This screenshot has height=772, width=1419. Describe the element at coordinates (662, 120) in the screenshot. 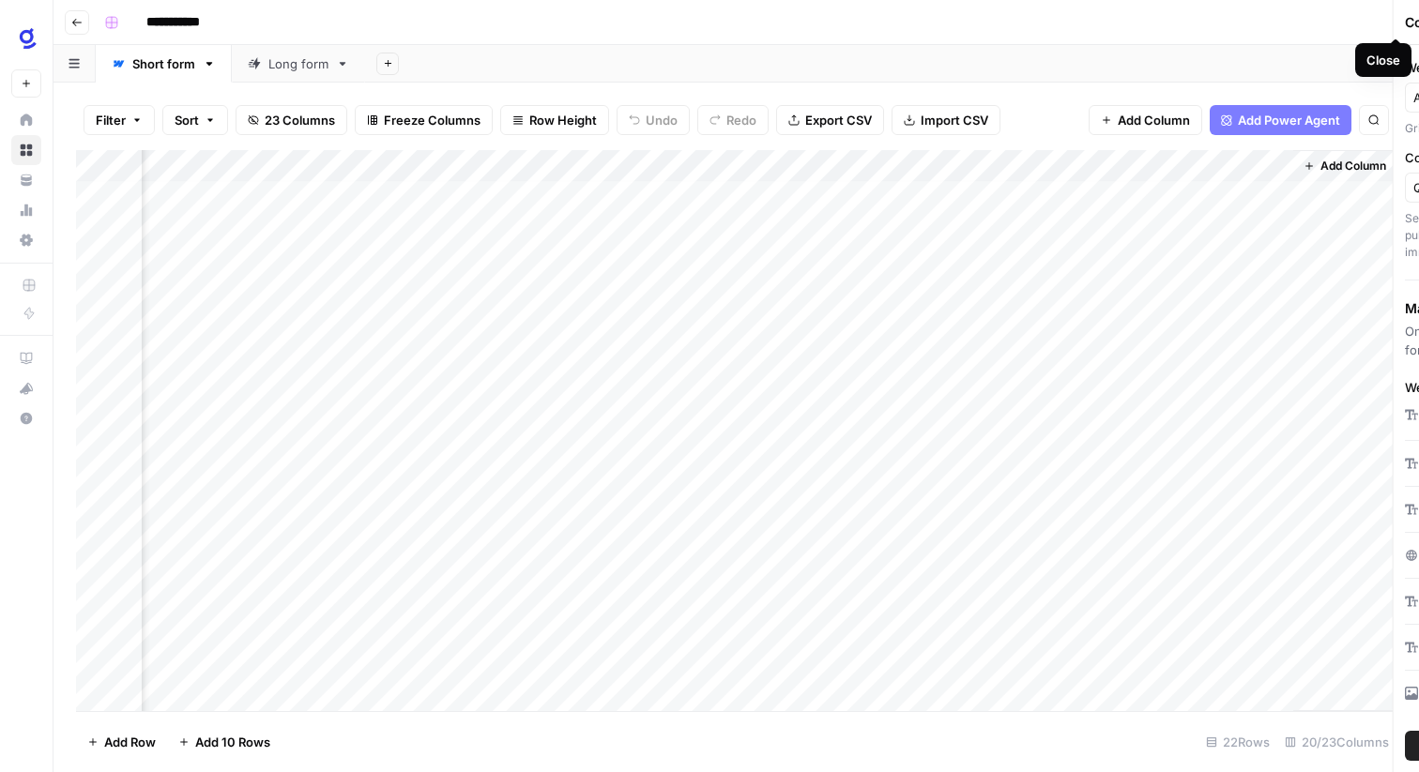

I see `span: Undo` at that location.